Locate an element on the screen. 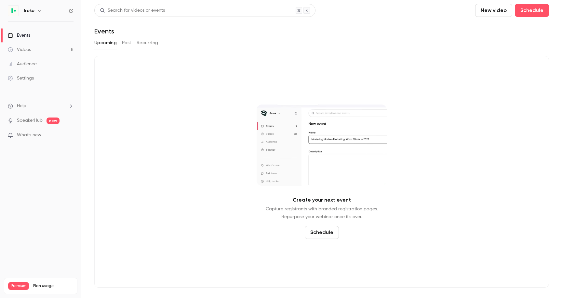  span: What's new is located at coordinates (29, 135).